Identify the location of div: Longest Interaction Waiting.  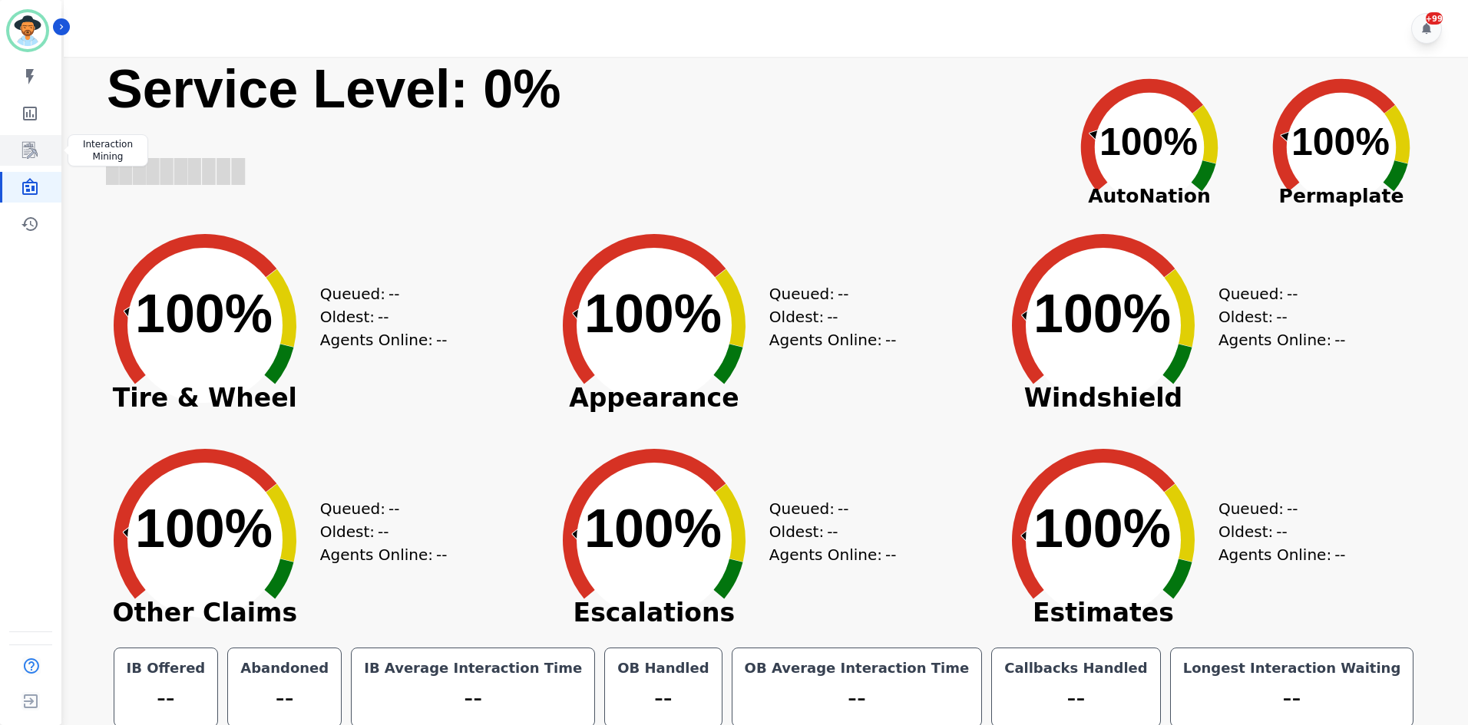
(1292, 669).